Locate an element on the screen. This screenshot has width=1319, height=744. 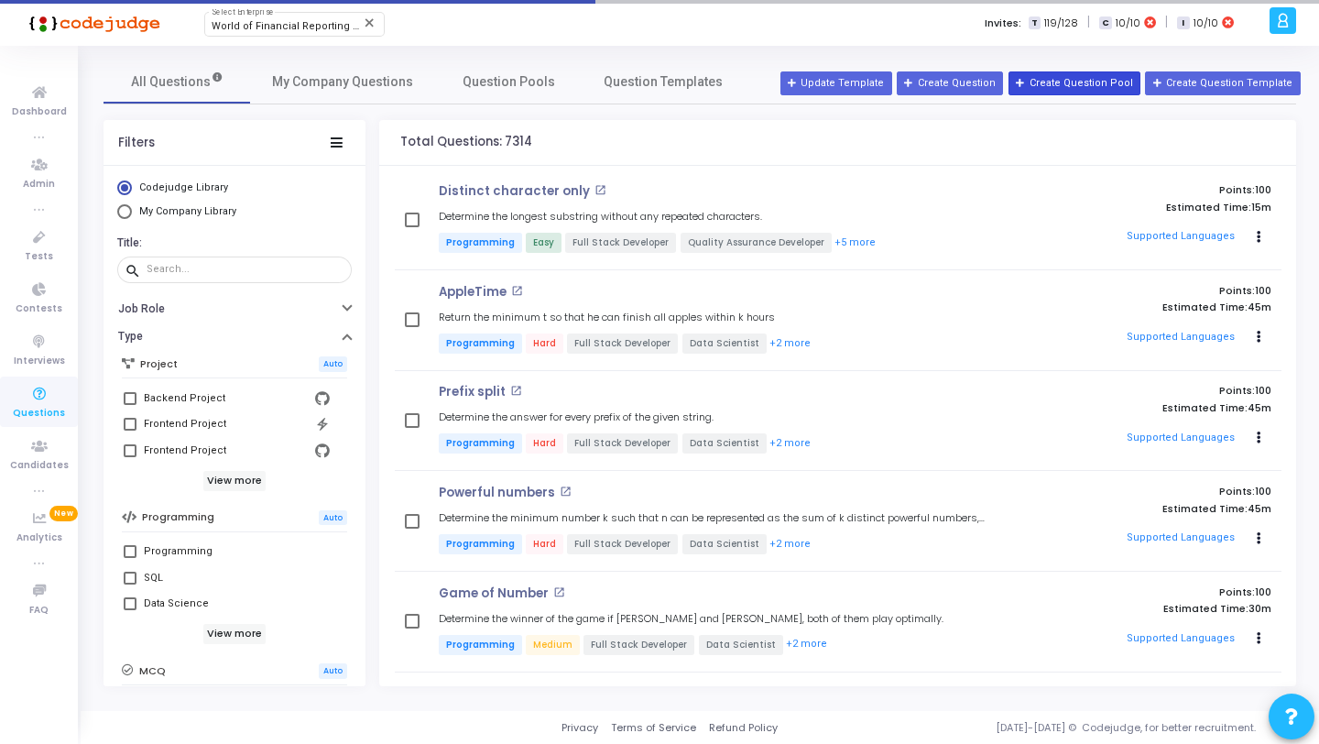
span: Codejudge Library is located at coordinates (183, 187).